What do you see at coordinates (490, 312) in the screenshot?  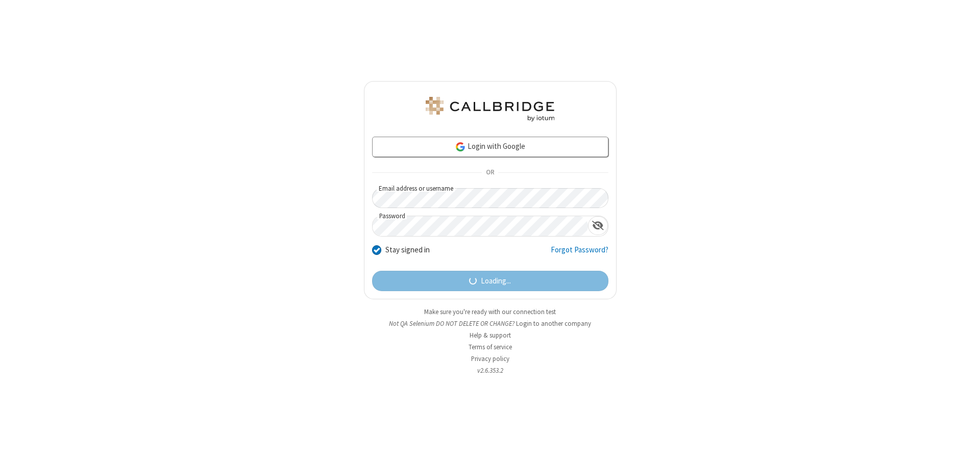 I see `a: Make sure you're ready with our connection test` at bounding box center [490, 312].